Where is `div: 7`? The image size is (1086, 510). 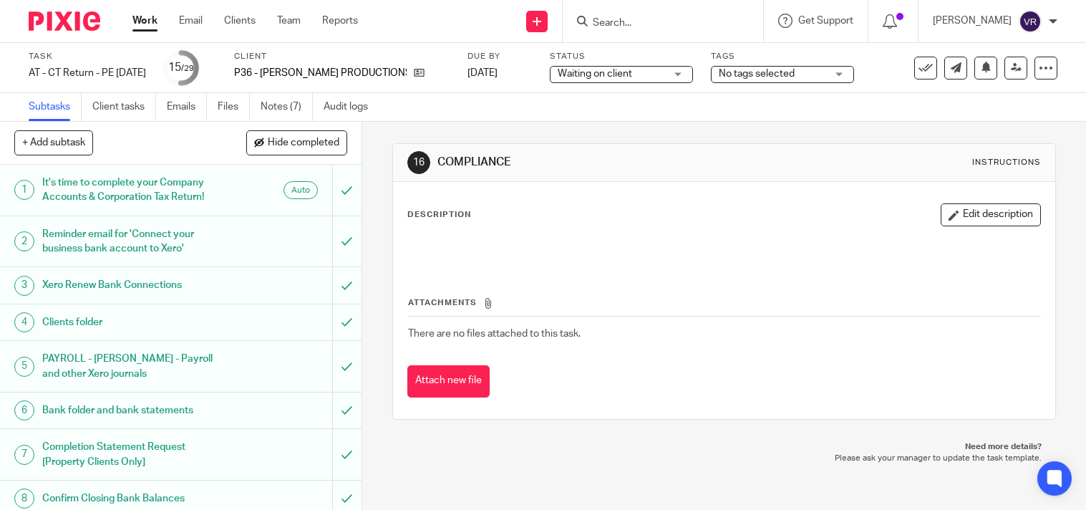 div: 7 is located at coordinates (24, 455).